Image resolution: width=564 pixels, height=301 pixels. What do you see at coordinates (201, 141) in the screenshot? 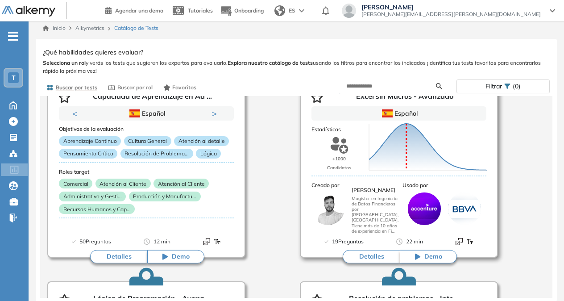
I see `p: Atención al detalle` at bounding box center [201, 141].